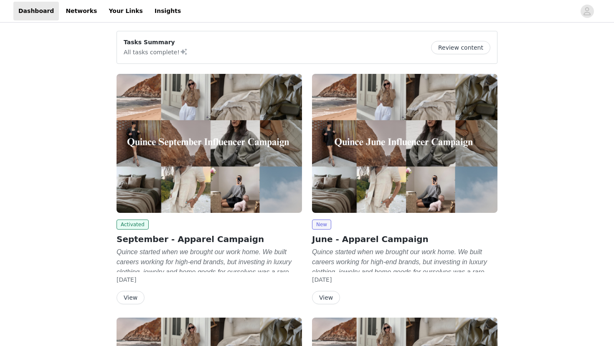 The height and width of the screenshot is (346, 614). I want to click on a: Networks, so click(81, 11).